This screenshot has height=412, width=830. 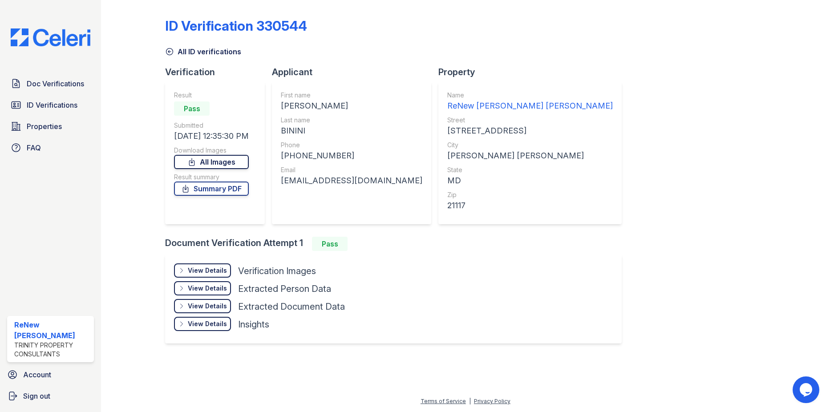 I want to click on div: Name, so click(x=530, y=95).